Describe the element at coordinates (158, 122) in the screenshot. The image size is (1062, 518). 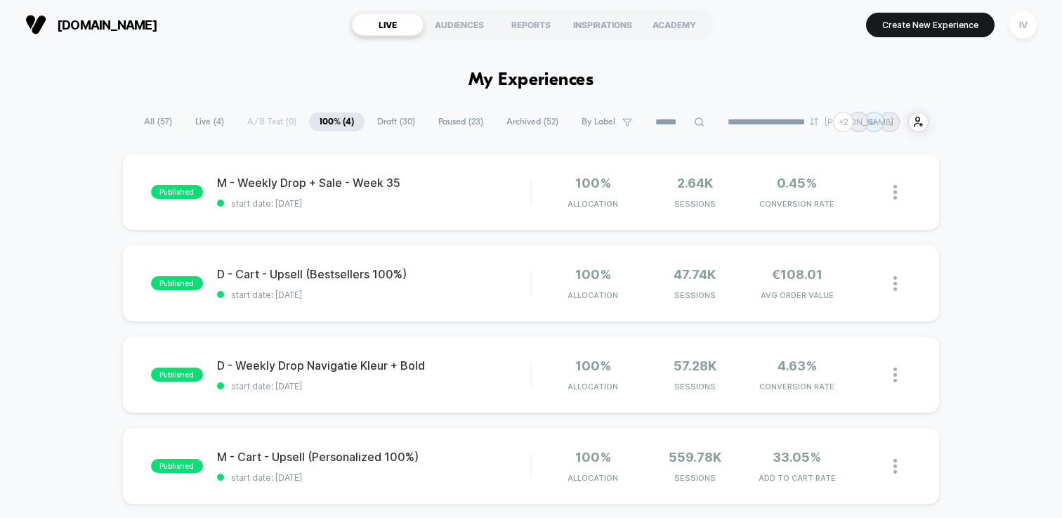
I see `span: All ( 57 )` at that location.